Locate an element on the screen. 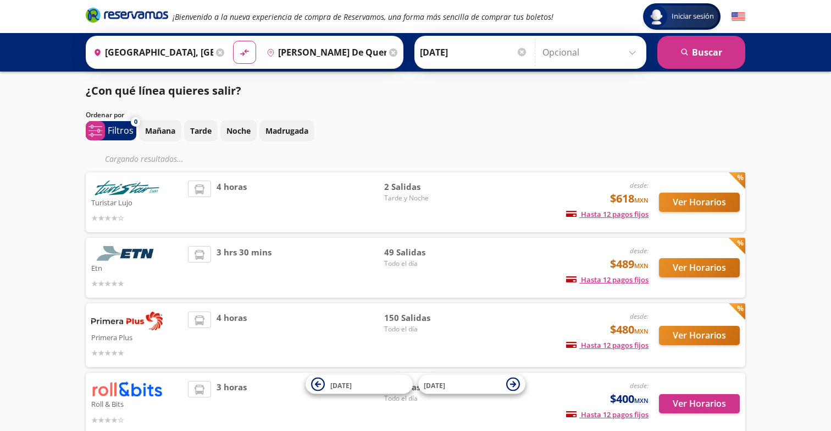 This screenshot has width=831, height=431. span: 49 Salidas is located at coordinates (423, 252).